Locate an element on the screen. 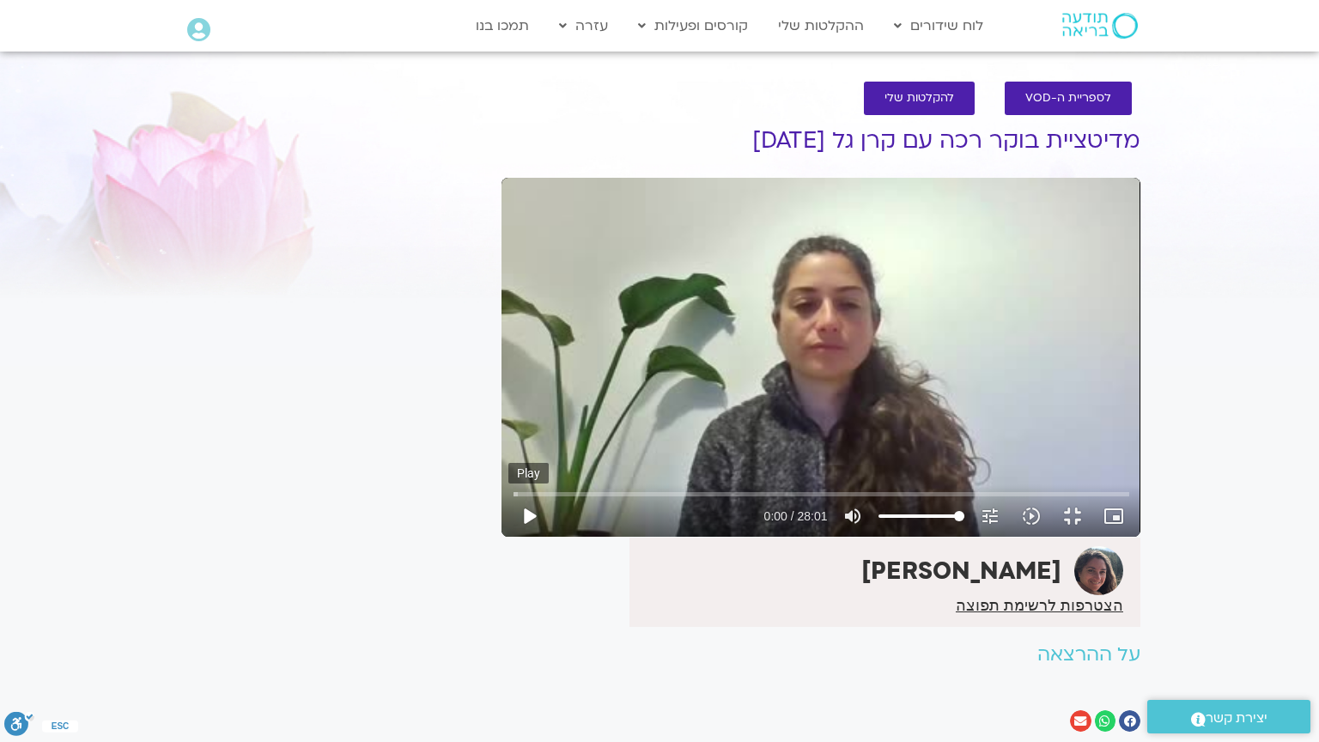  h2: על ההרצאה is located at coordinates (821, 654).